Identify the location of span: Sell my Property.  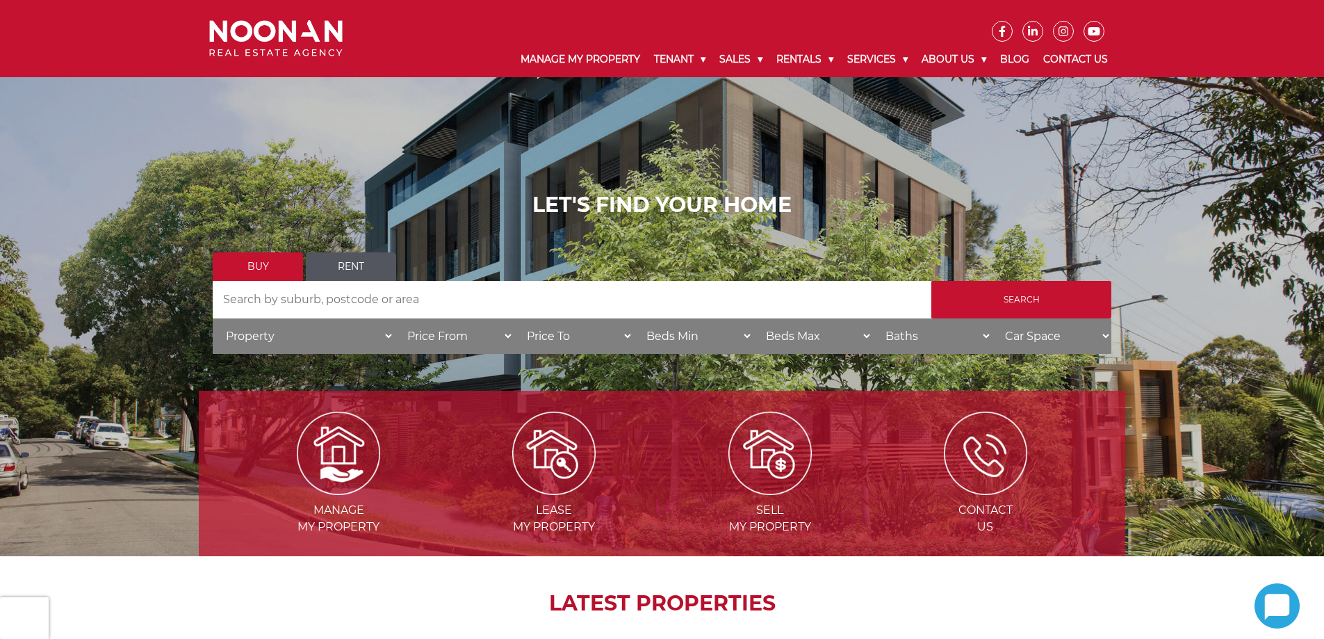
(770, 518).